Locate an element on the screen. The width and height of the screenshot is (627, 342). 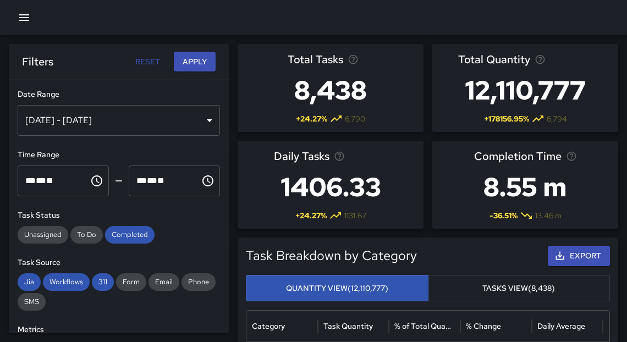
span: Completion Time is located at coordinates (517, 156).